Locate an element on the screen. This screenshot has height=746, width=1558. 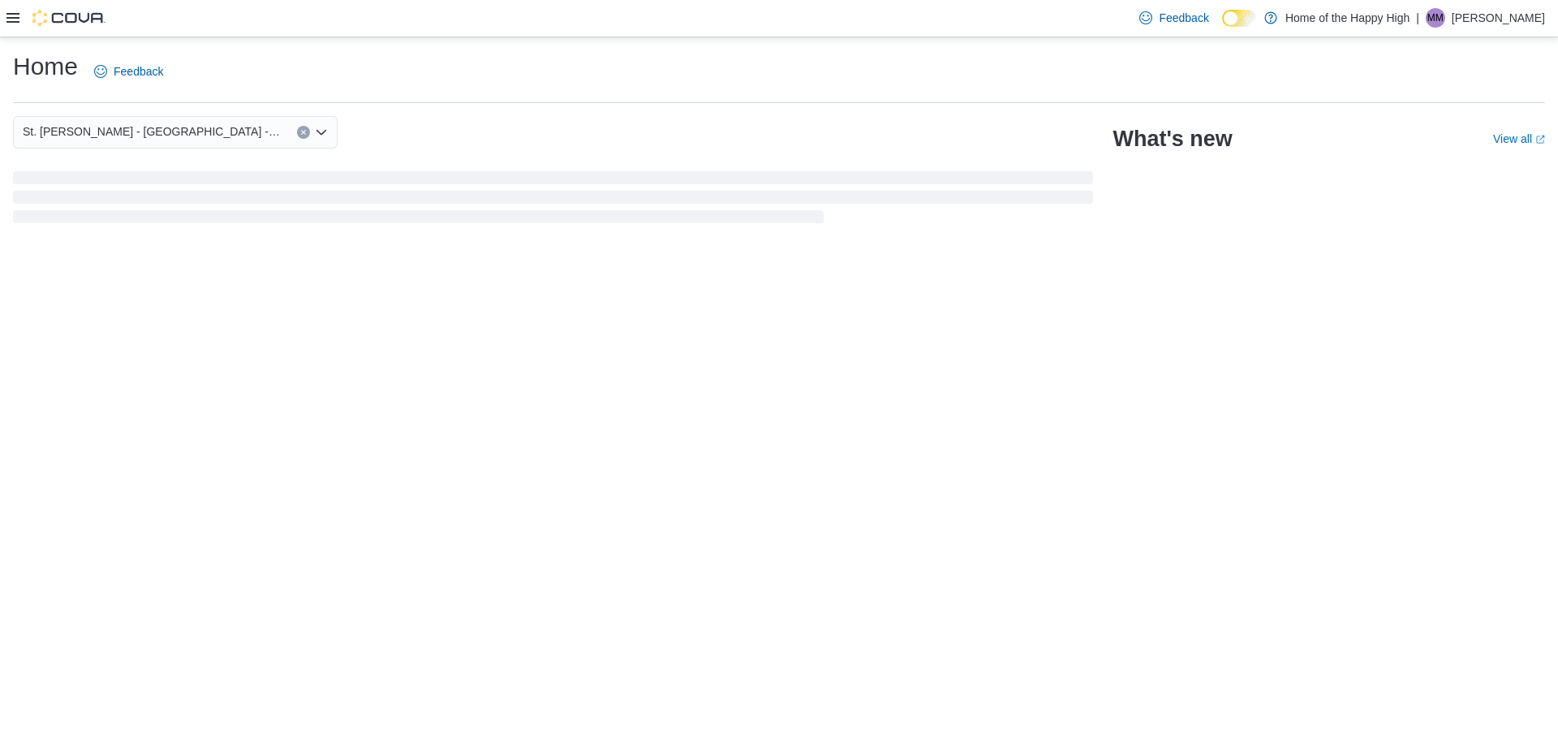
button: Open list of options is located at coordinates (321, 132).